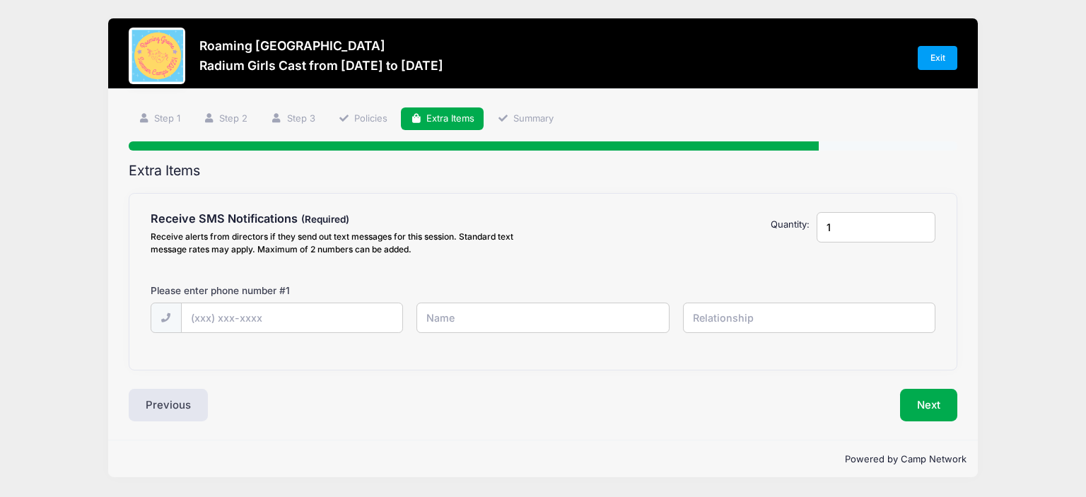 The height and width of the screenshot is (497, 1086). What do you see at coordinates (220, 291) in the screenshot?
I see `label: Please enter phone number #` at bounding box center [220, 291].